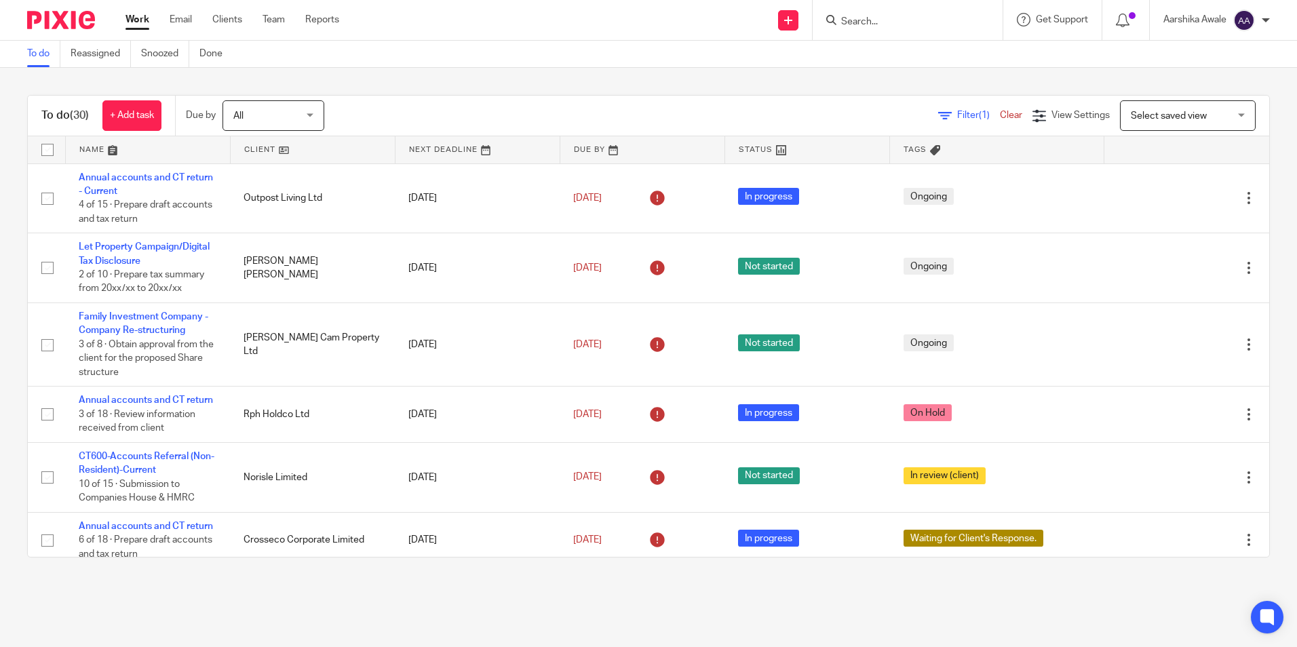 Image resolution: width=1297 pixels, height=647 pixels. Describe the element at coordinates (144, 254) in the screenshot. I see `a: Let Property Campaign/Digital Tax Disclosure` at that location.